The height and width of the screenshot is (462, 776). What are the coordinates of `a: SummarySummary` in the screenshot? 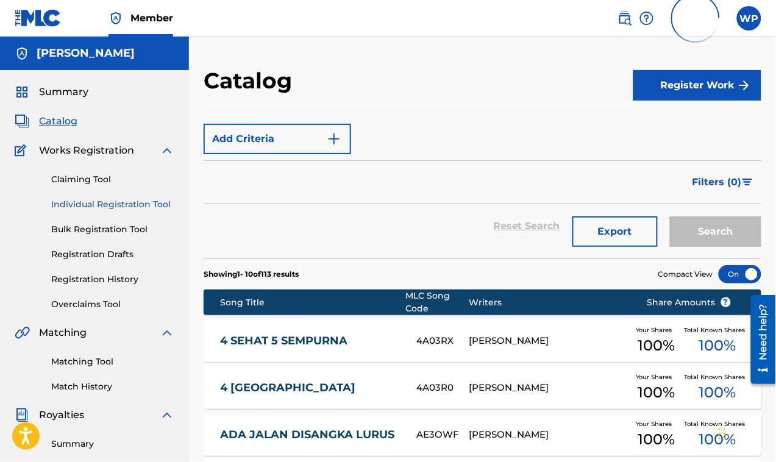 It's located at (51, 92).